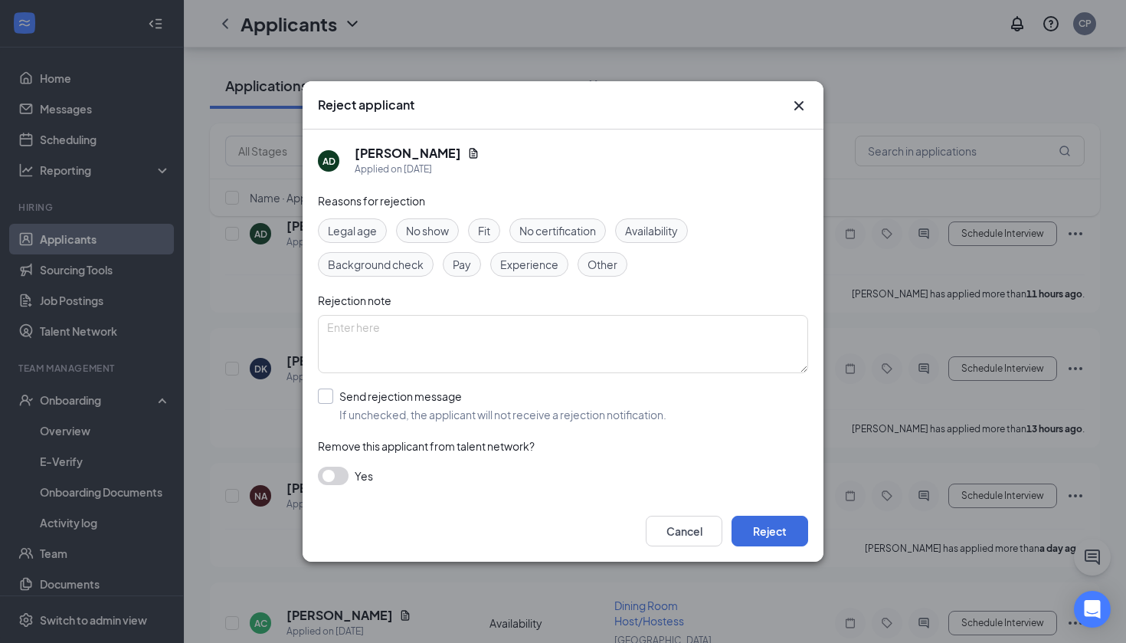 The width and height of the screenshot is (1126, 643). What do you see at coordinates (462, 264) in the screenshot?
I see `span: Pay` at bounding box center [462, 264].